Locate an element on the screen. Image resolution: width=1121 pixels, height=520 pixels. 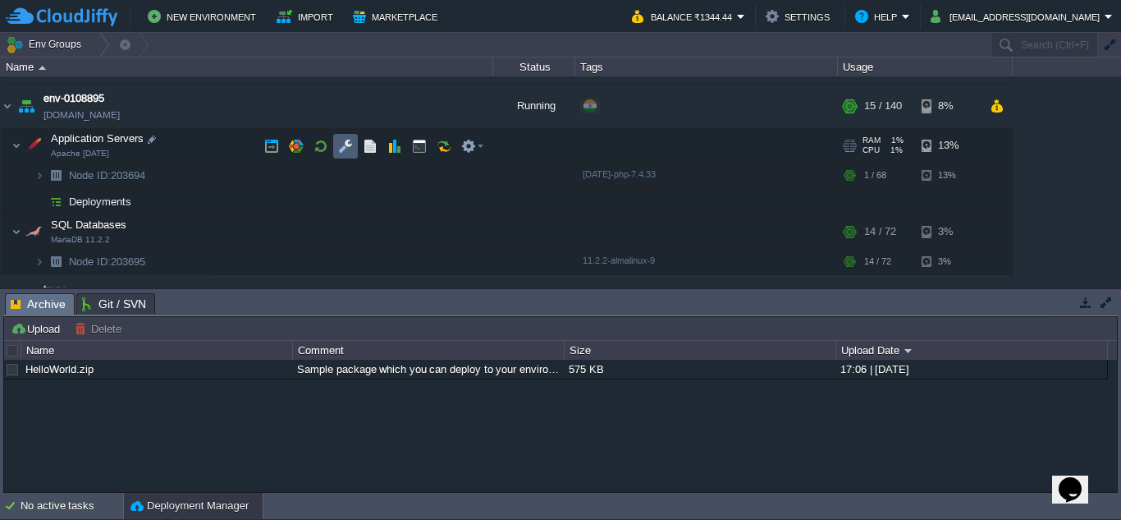
div: No active tasks is located at coordinates (71, 506).